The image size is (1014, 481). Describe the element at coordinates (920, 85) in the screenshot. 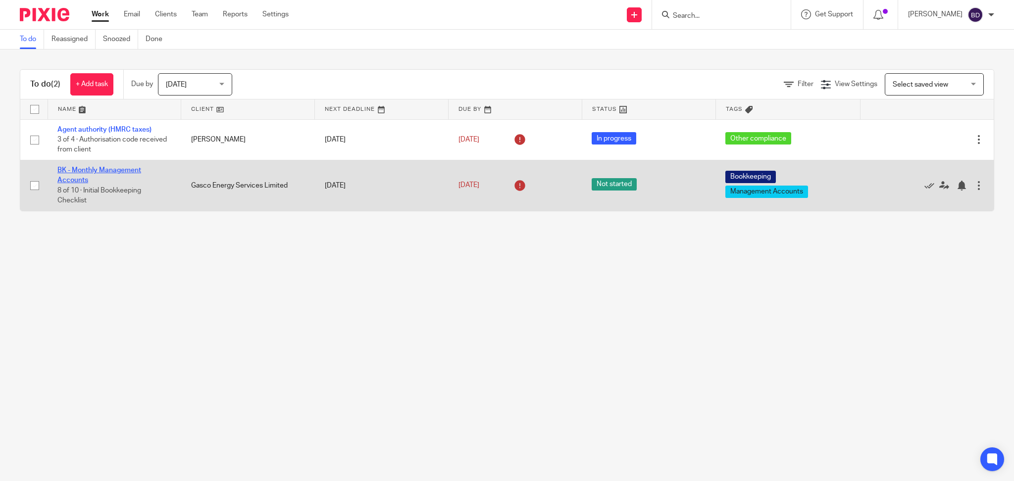

I see `span: Select saved view` at that location.